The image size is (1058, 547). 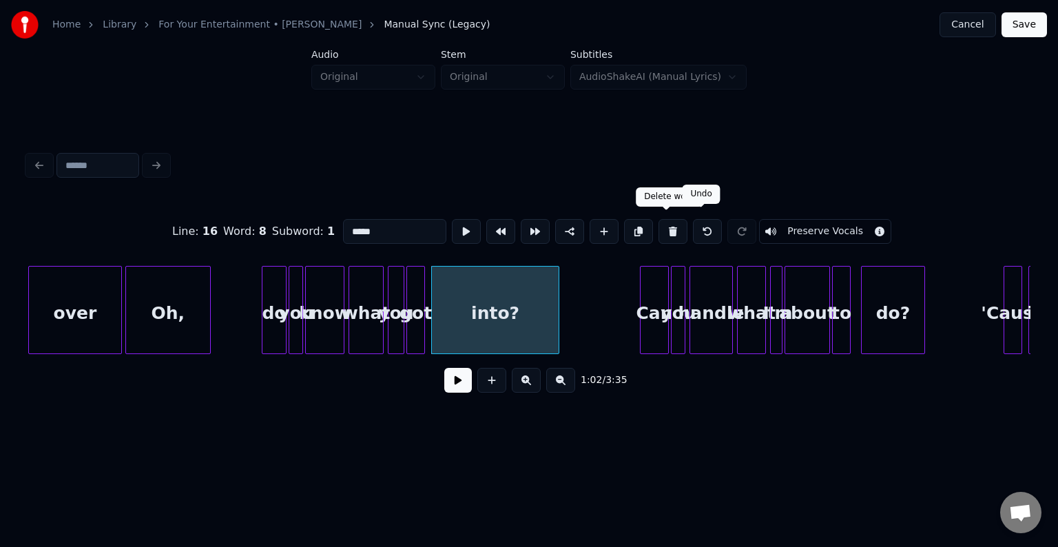 I want to click on nav: breadcrumb, so click(x=271, y=25).